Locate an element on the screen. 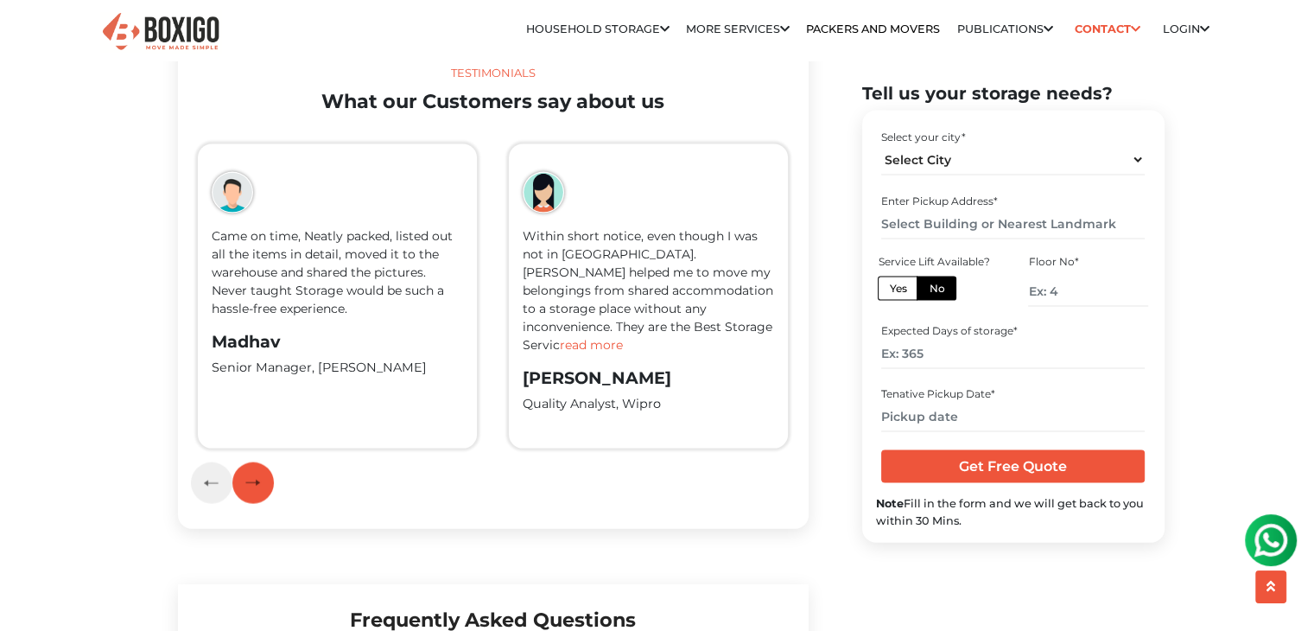 Image resolution: width=1314 pixels, height=631 pixels. div: Testimonials is located at coordinates (493, 73).